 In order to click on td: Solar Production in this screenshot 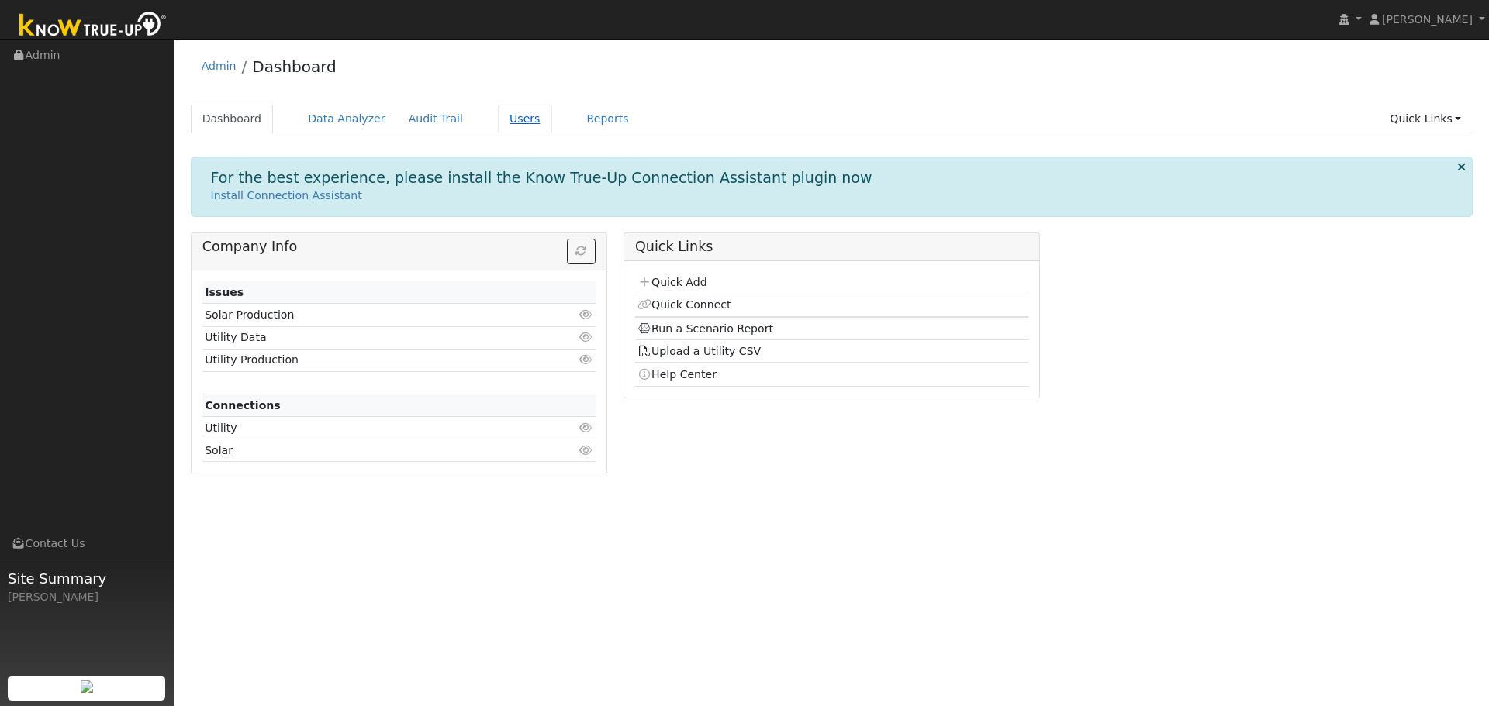, I will do `click(367, 315)`.